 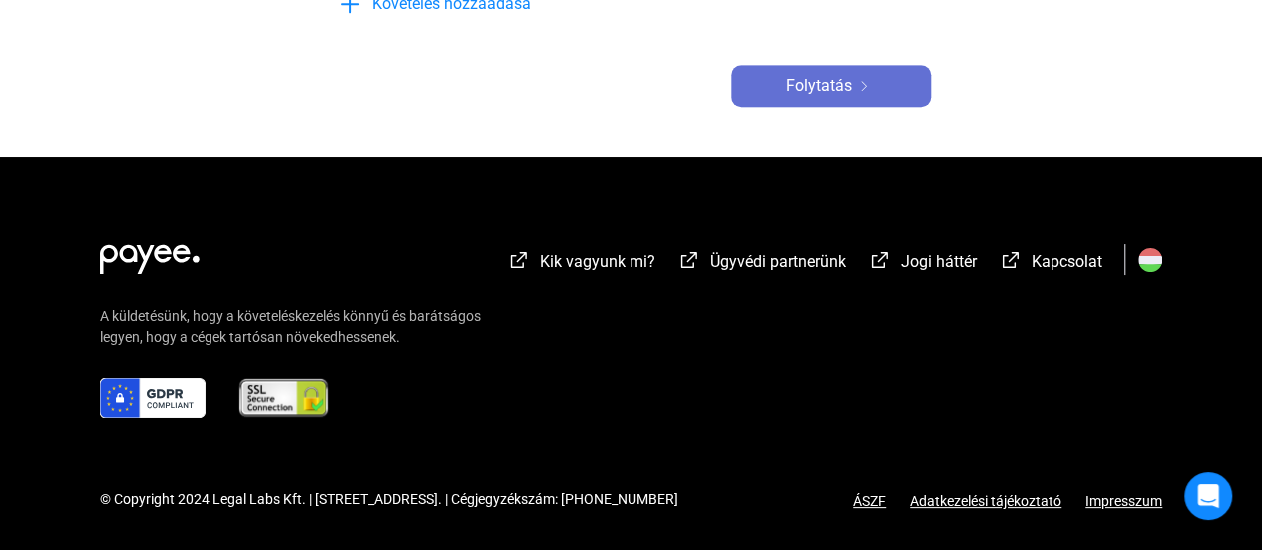 I want to click on a: external-link-whiteÜgyvédi partnerünk, so click(x=761, y=263).